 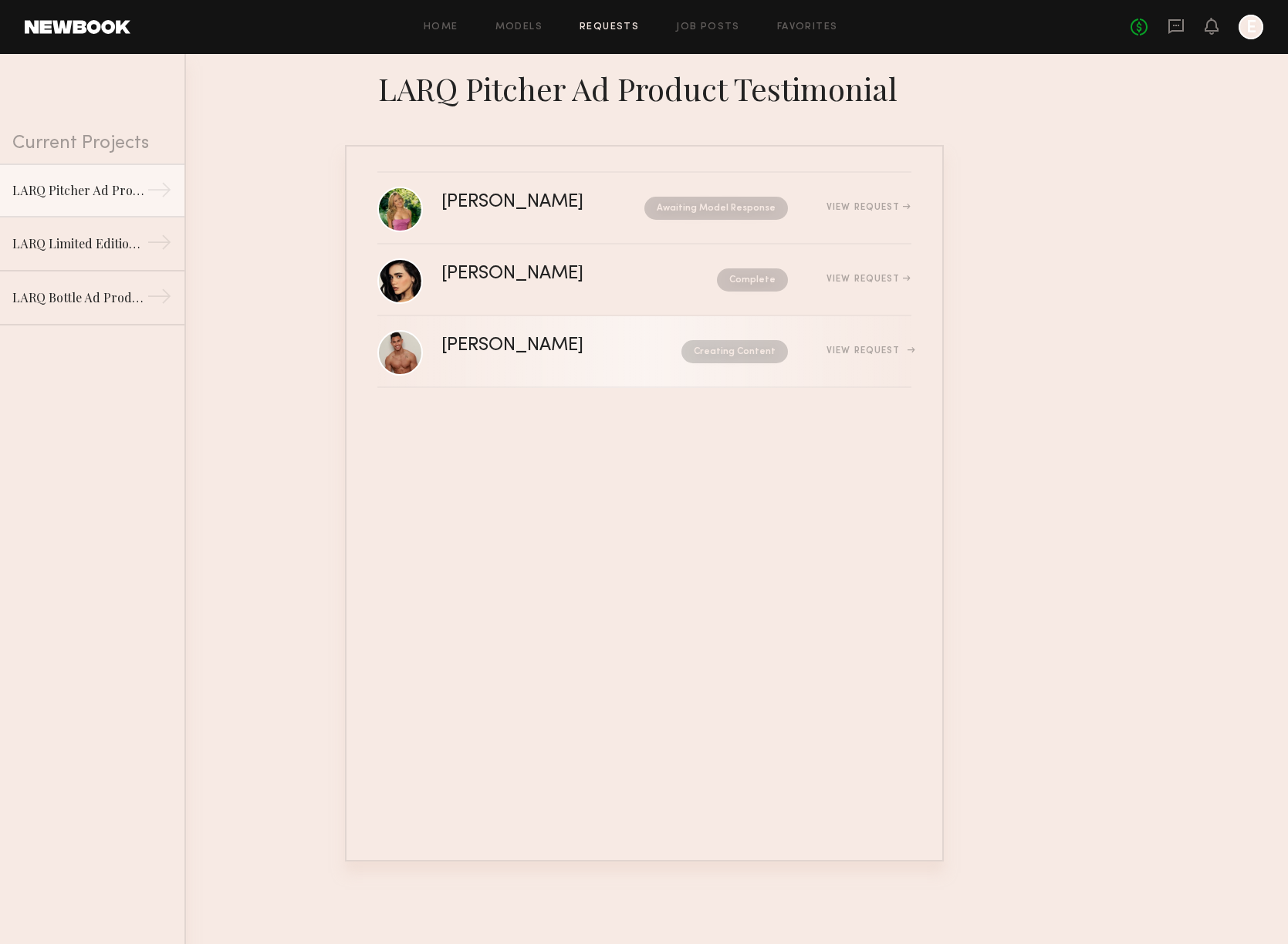 What do you see at coordinates (216, 96) in the screenshot?
I see `div: Keywords by Traffic` at bounding box center [216, 96].